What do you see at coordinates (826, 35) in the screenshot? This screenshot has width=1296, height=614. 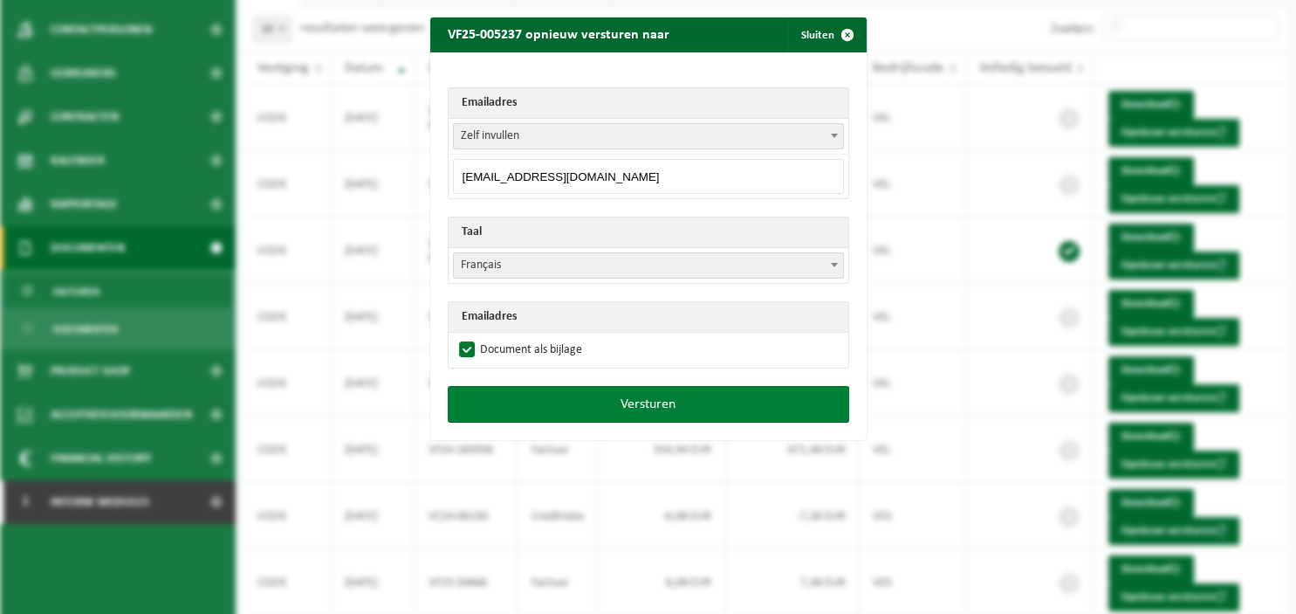 I see `button: Sluiten` at bounding box center [826, 35].